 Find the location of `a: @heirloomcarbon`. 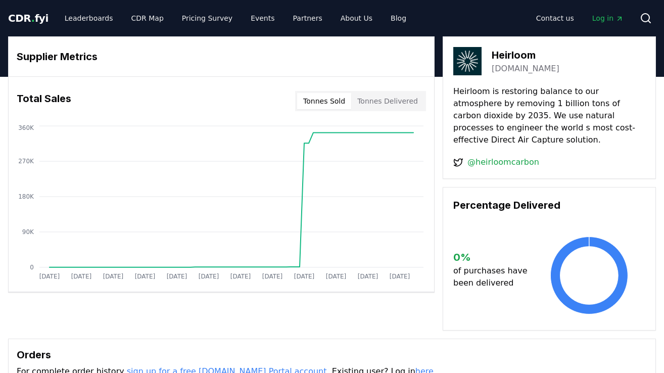

a: @heirloomcarbon is located at coordinates (503, 162).